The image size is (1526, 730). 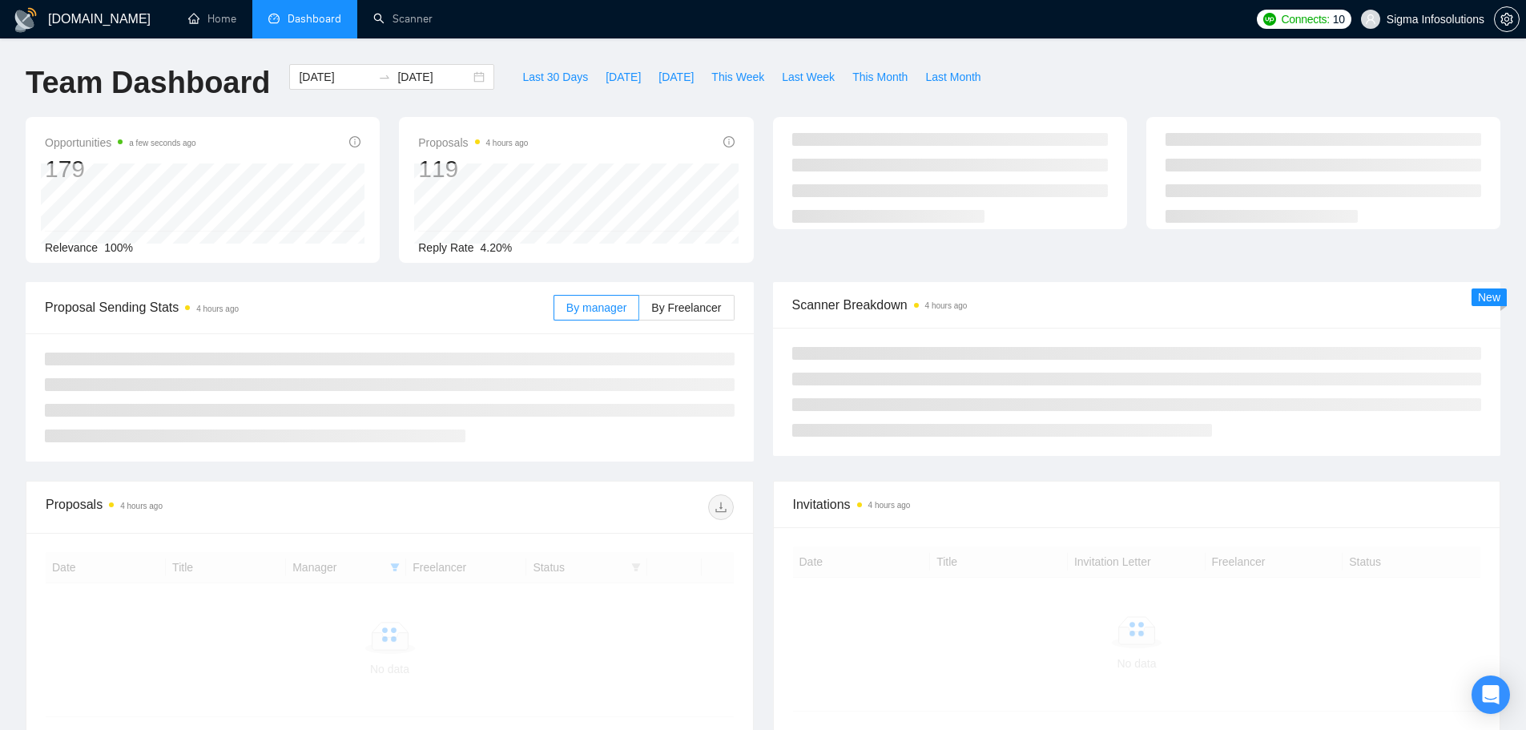 What do you see at coordinates (555, 77) in the screenshot?
I see `button: Last 30 Days` at bounding box center [555, 77].